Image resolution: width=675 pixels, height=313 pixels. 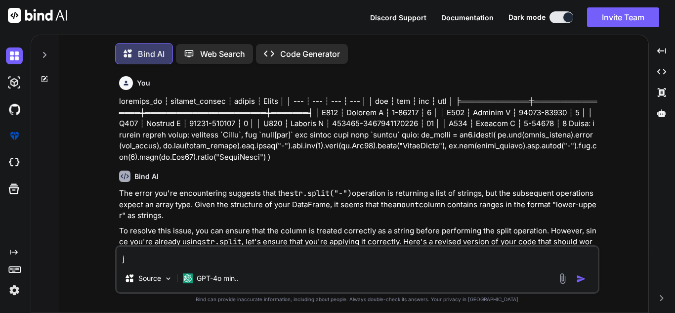 I want to click on img: premium, so click(x=14, y=136).